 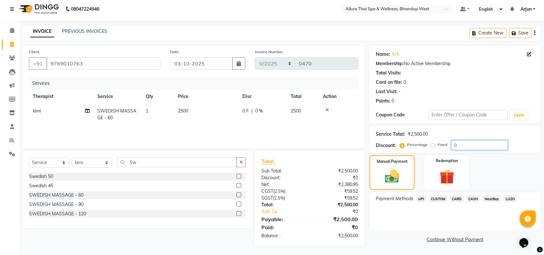 What do you see at coordinates (104, 64) in the screenshot?
I see `input: Search by Name/Mobile/Email/Code` at bounding box center [104, 64].